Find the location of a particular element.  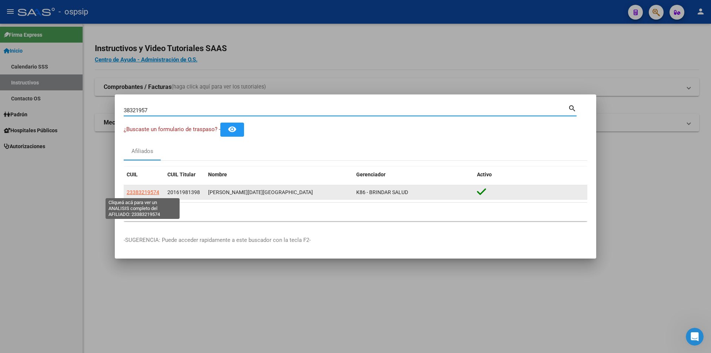

mat-icon: remove_red_eye is located at coordinates (232, 129).